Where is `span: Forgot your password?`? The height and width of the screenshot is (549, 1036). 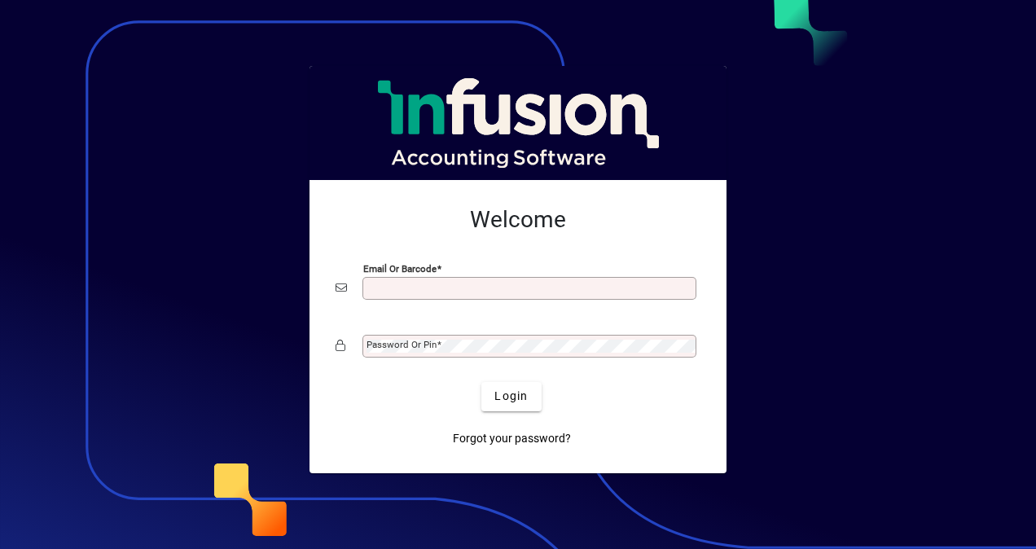
span: Forgot your password? is located at coordinates (512, 438).